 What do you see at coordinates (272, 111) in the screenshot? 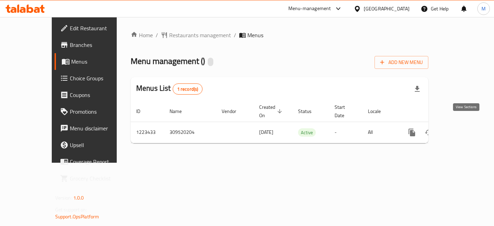
I see `span: Created On` at bounding box center [272, 111].